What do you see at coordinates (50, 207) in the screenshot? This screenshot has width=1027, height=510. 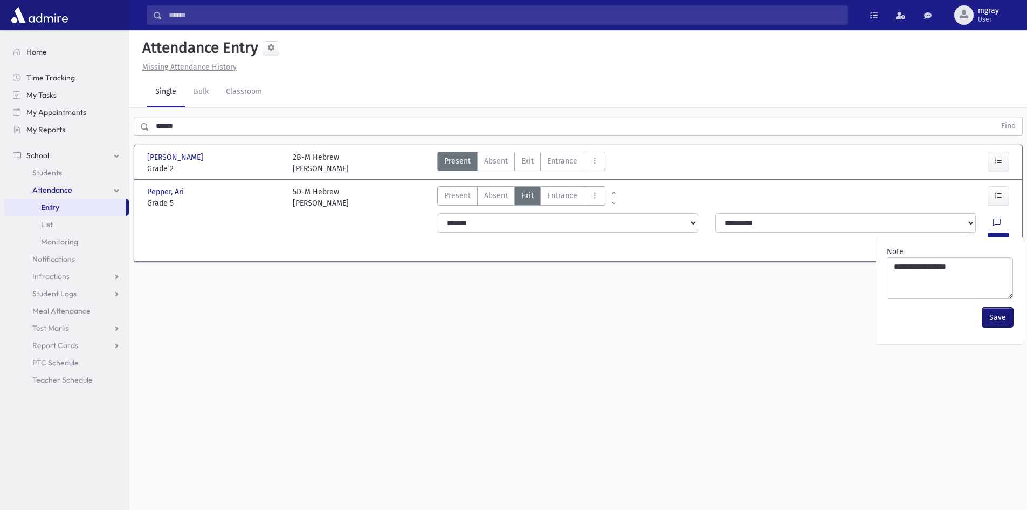 I see `span: Entry` at bounding box center [50, 207].